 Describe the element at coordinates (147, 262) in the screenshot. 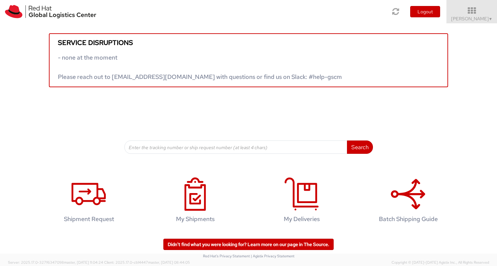

I see `span: Client: 2025.17.0-cb14447` at that location.